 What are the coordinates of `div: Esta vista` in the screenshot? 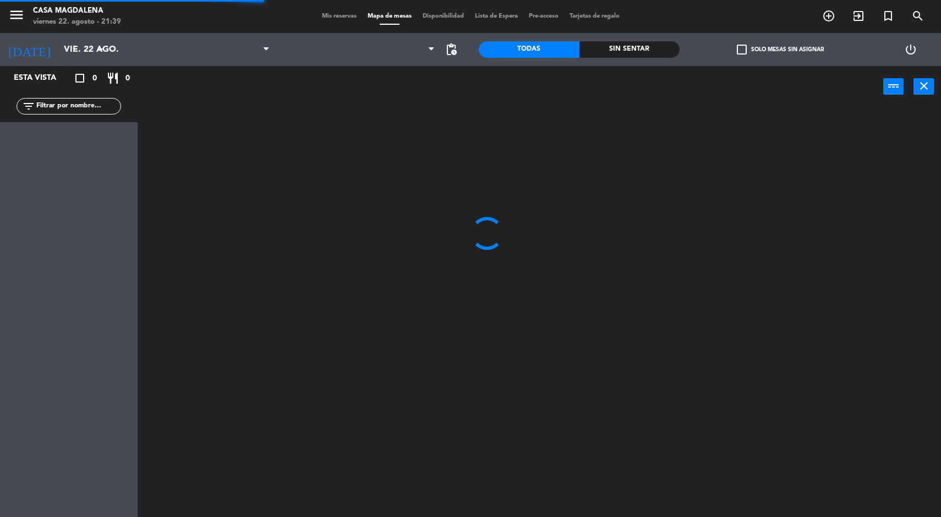 It's located at (42, 78).